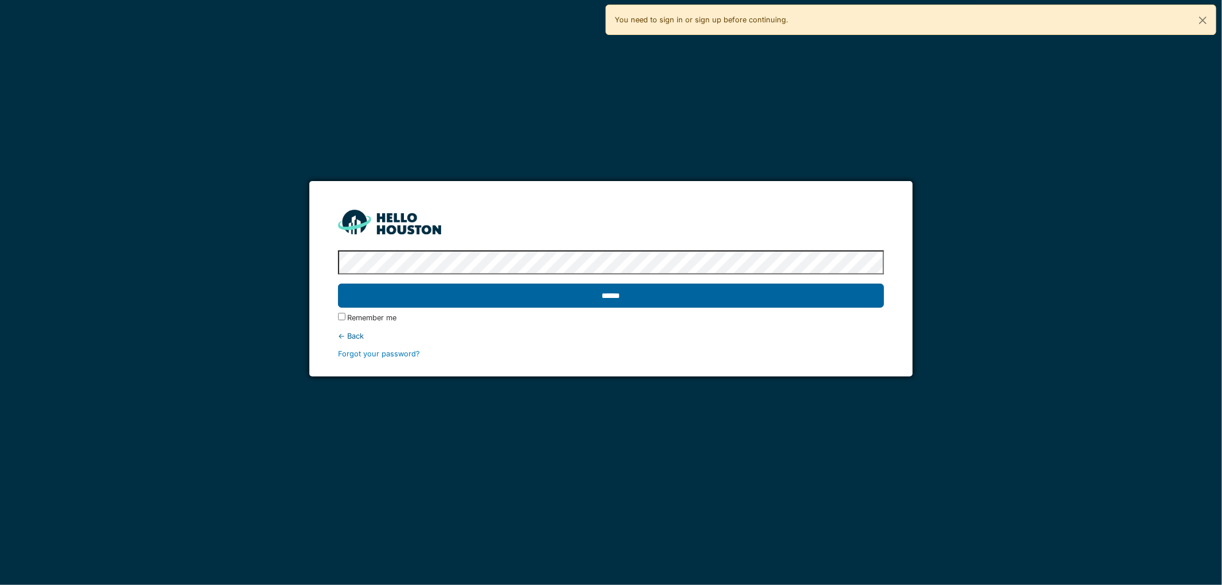 The width and height of the screenshot is (1222, 585). I want to click on div: ← Back, so click(611, 336).